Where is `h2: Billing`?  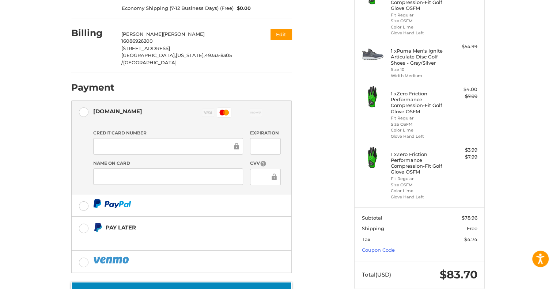 h2: Billing is located at coordinates (92, 33).